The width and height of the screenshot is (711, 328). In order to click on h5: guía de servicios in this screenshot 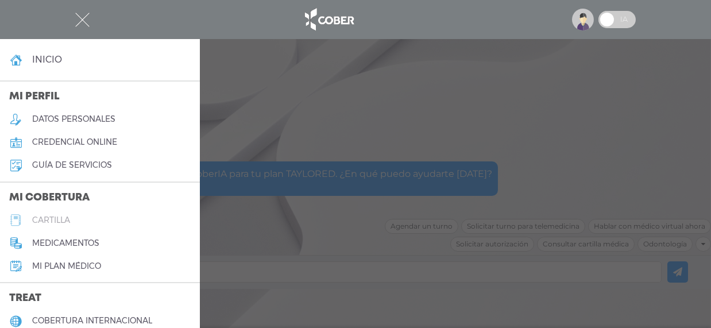, I will do `click(72, 165)`.